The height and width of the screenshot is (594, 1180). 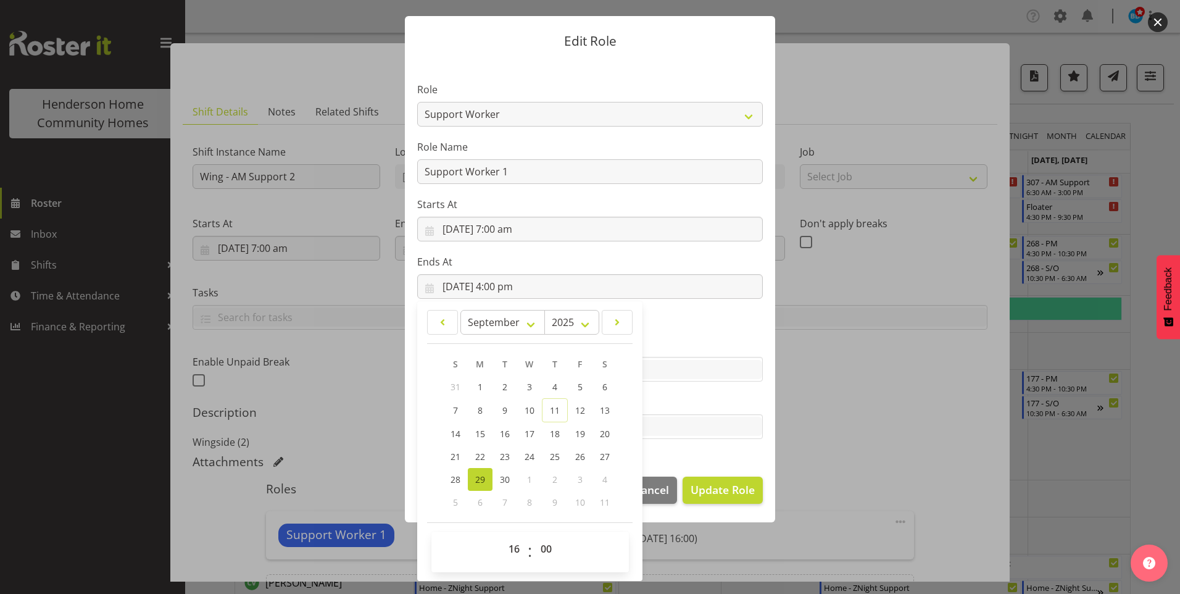 I want to click on img: help-xxl-2.png, so click(x=1149, y=563).